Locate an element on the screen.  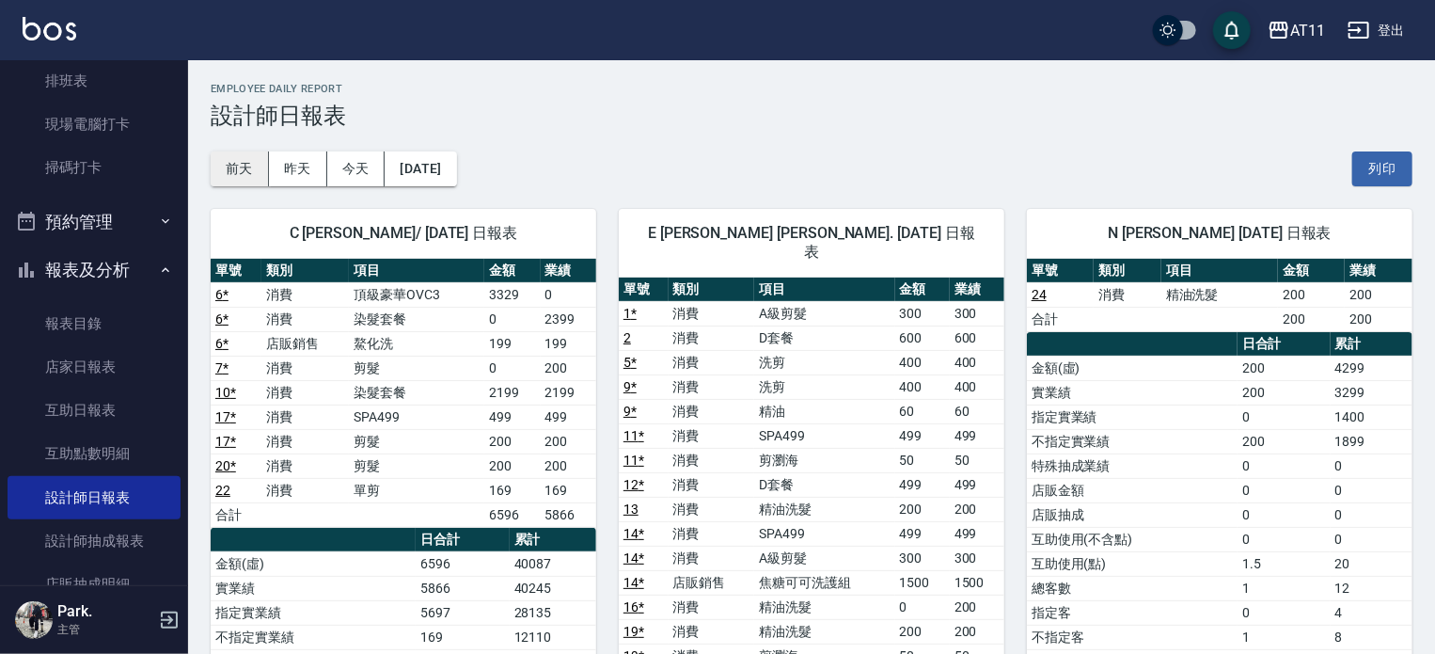
button: 預約管理 is located at coordinates (94, 222).